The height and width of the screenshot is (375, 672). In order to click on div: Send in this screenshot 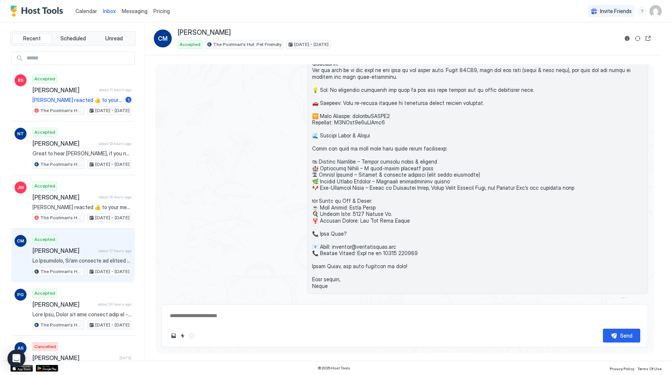, I will do `click(626, 335)`.